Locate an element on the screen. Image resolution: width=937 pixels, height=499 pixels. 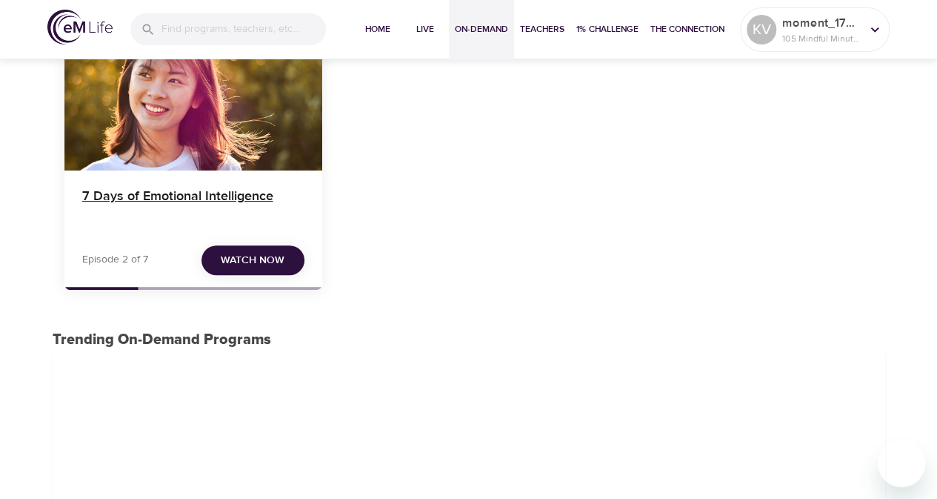
p: moment_1755283842 is located at coordinates (822, 23).